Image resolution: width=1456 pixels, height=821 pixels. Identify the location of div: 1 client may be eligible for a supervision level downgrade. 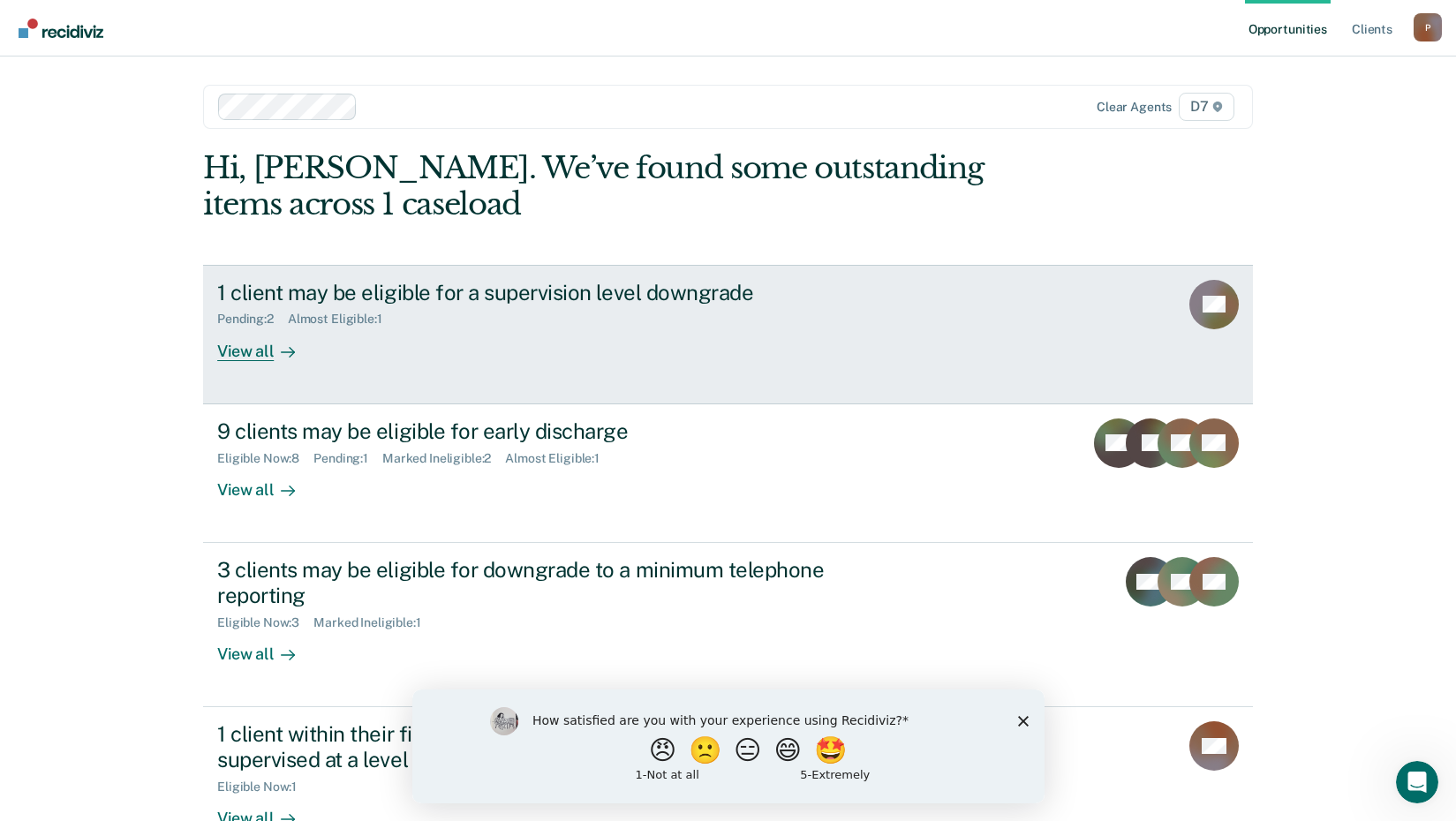
(527, 292).